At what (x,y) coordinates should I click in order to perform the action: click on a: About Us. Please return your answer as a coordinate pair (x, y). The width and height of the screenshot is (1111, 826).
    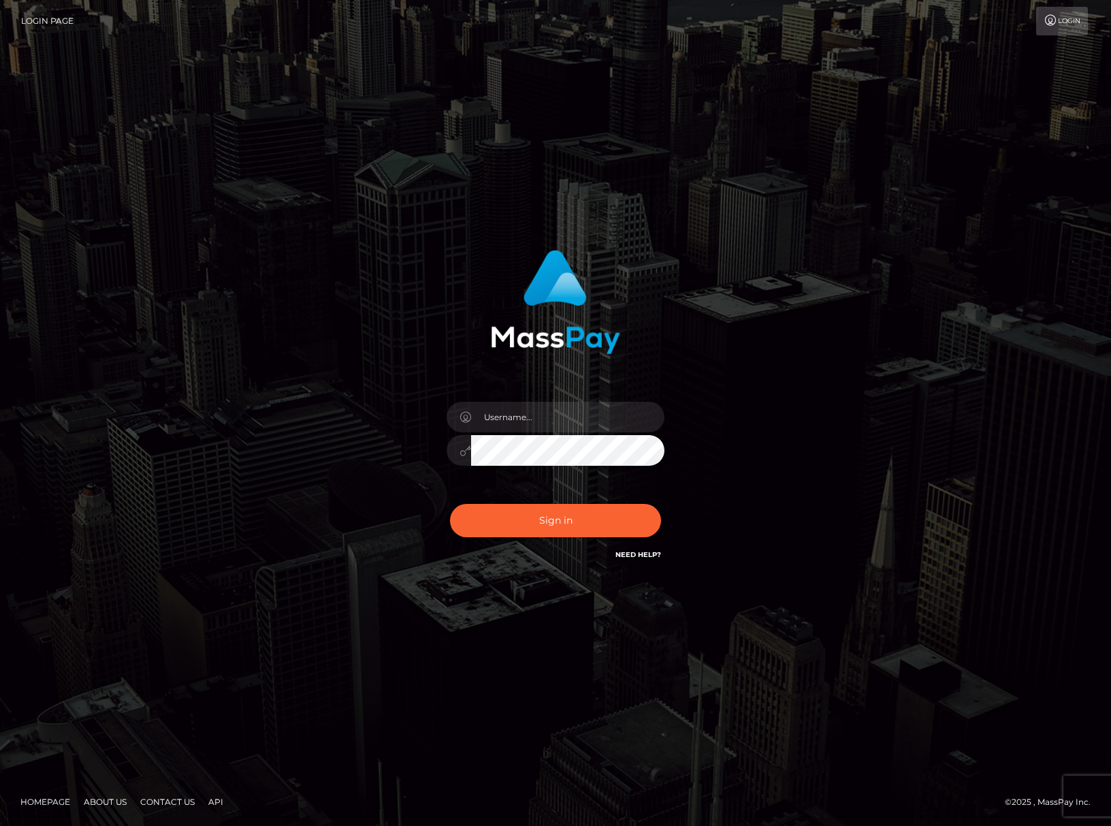
    Looking at the image, I should click on (105, 801).